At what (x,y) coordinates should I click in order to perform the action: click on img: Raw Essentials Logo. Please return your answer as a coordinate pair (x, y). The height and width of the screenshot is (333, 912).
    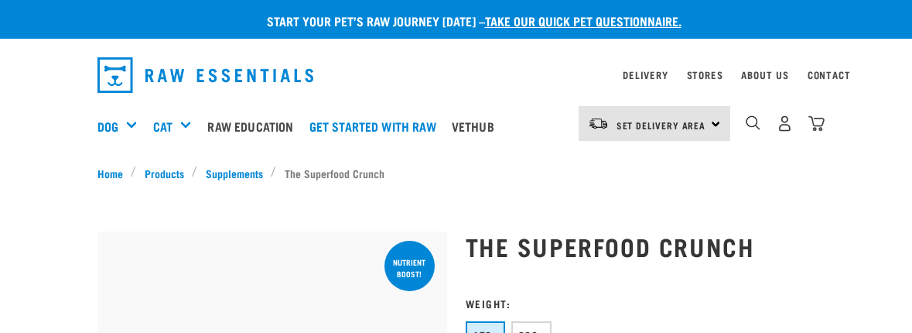
    Looking at the image, I should click on (206, 75).